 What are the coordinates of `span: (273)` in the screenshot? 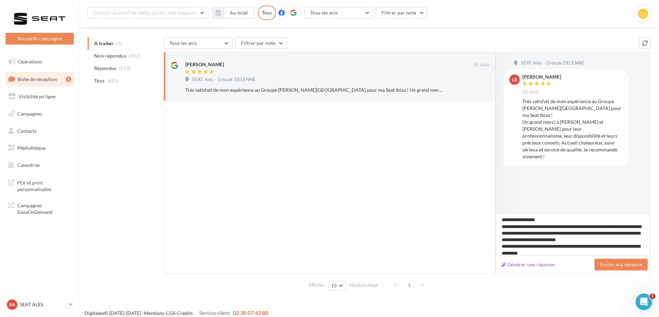 It's located at (125, 68).